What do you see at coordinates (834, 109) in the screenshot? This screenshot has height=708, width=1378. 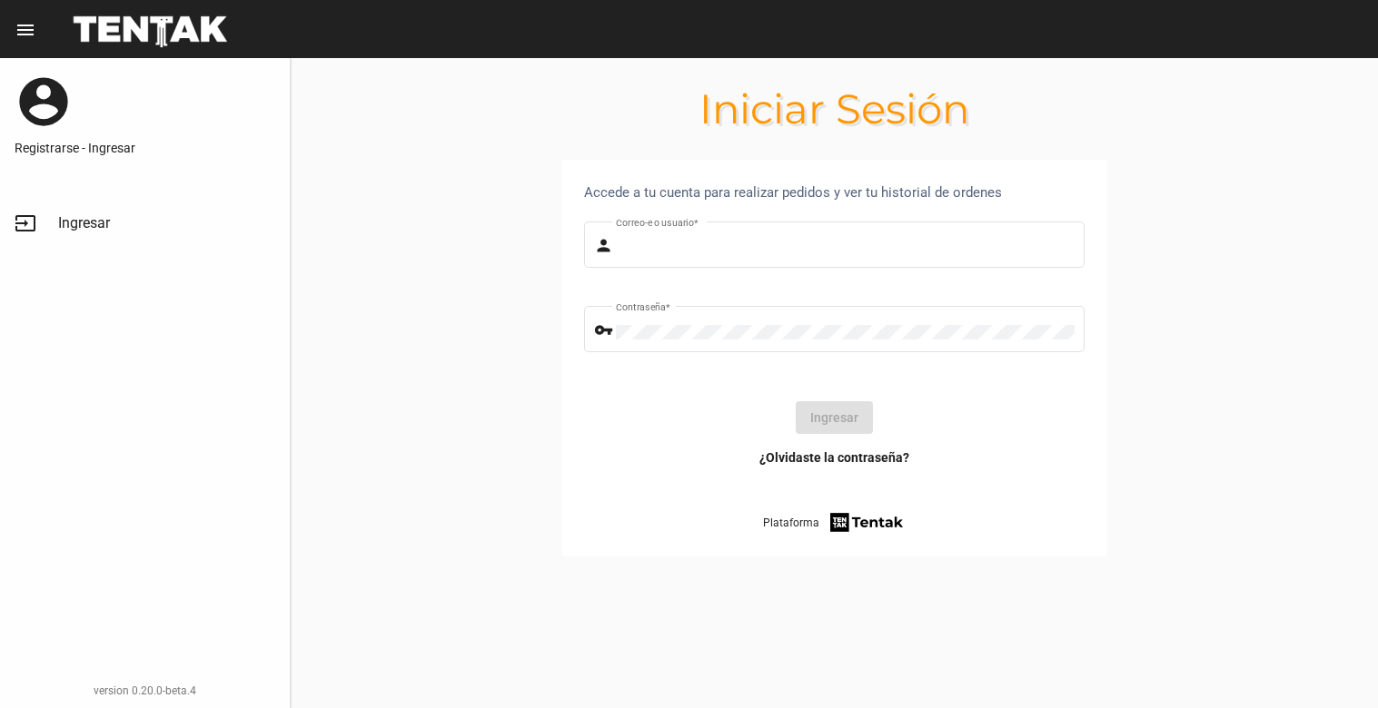 I see `h1: Iniciar Sesión` at bounding box center [834, 109].